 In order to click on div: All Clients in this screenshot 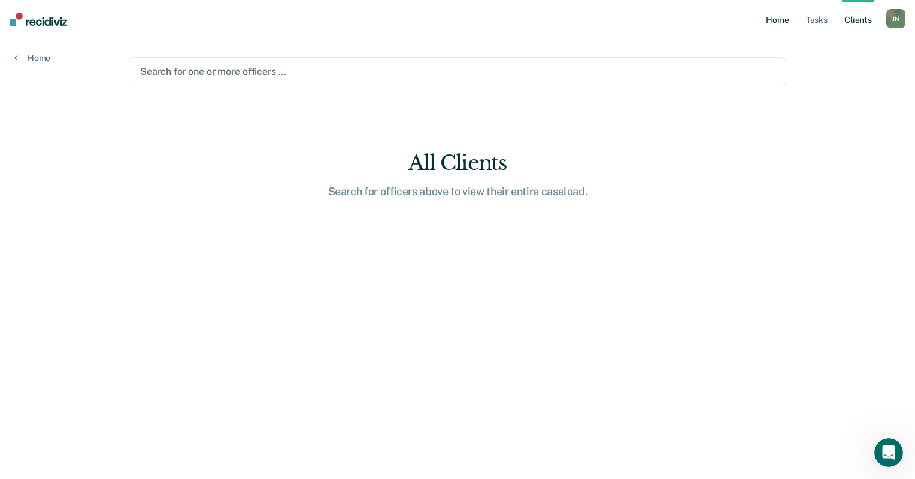, I will do `click(458, 163)`.